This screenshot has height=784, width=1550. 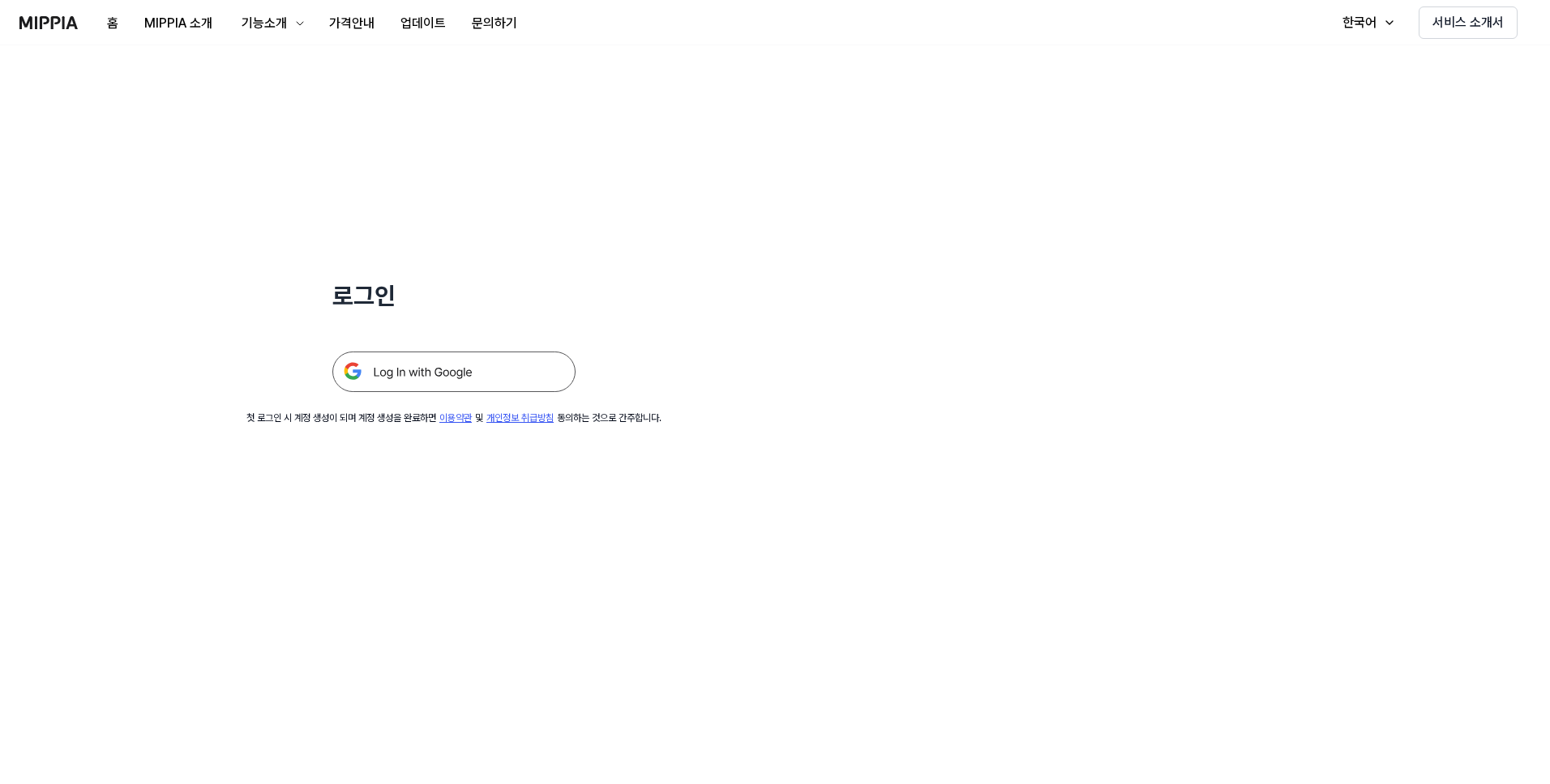 What do you see at coordinates (1365, 23) in the screenshot?
I see `button: 한국어` at bounding box center [1365, 23].